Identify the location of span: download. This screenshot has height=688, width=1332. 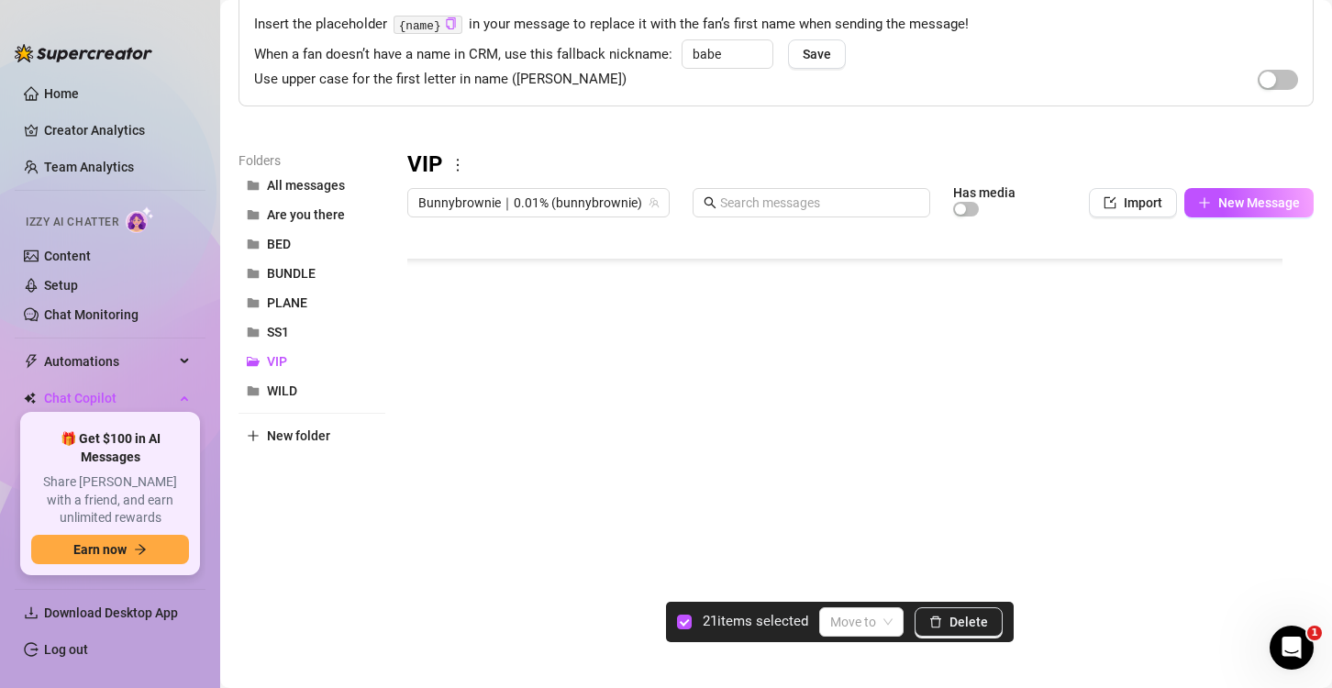
(31, 613).